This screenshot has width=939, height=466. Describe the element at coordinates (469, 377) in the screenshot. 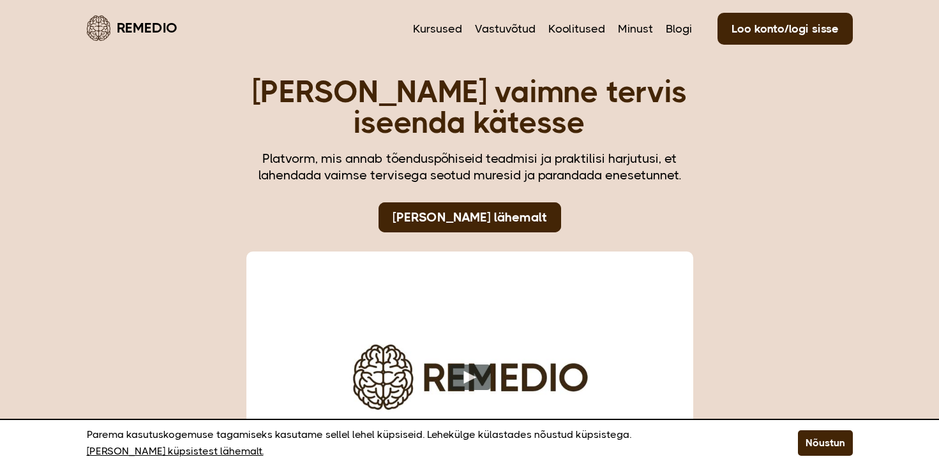

I see `button: Play video` at that location.